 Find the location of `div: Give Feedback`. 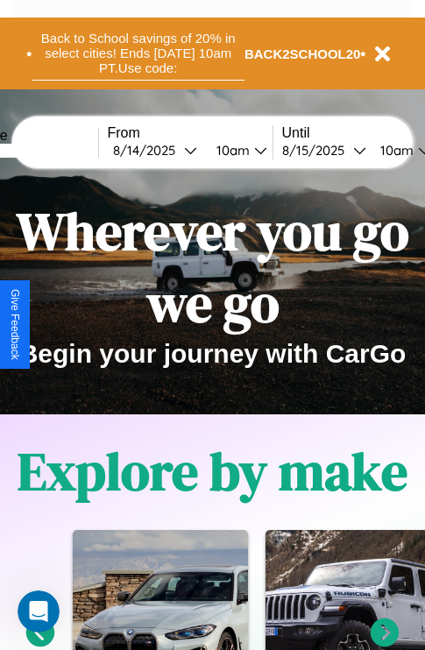

div: Give Feedback is located at coordinates (15, 324).